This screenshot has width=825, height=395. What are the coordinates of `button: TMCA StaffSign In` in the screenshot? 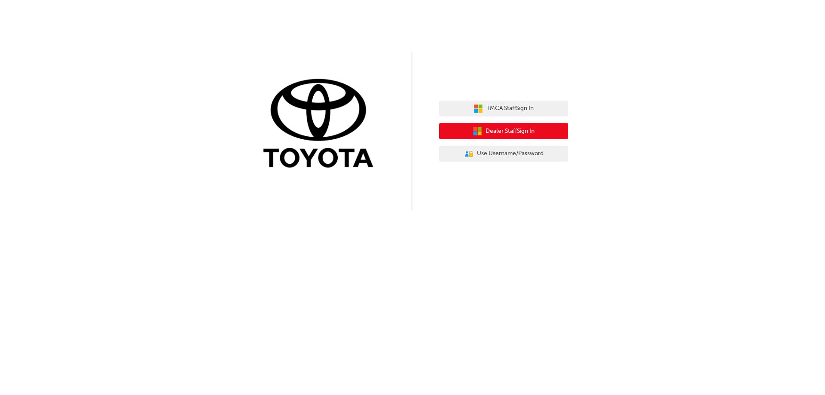 It's located at (504, 109).